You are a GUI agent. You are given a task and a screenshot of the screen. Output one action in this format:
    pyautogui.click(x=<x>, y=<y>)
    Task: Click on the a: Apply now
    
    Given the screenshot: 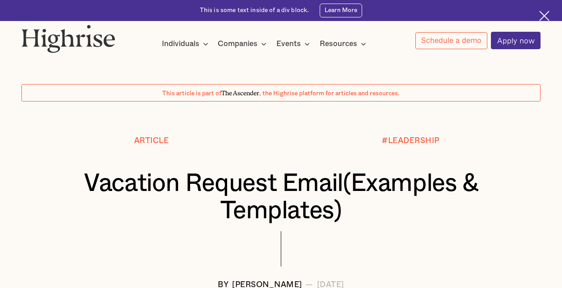 What is the action you would take?
    pyautogui.click(x=516, y=40)
    